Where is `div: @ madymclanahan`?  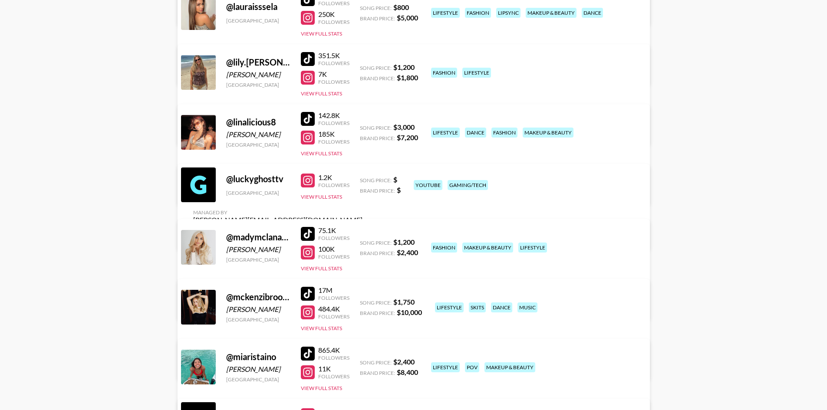
div: @ madymclanahan is located at coordinates (258, 237).